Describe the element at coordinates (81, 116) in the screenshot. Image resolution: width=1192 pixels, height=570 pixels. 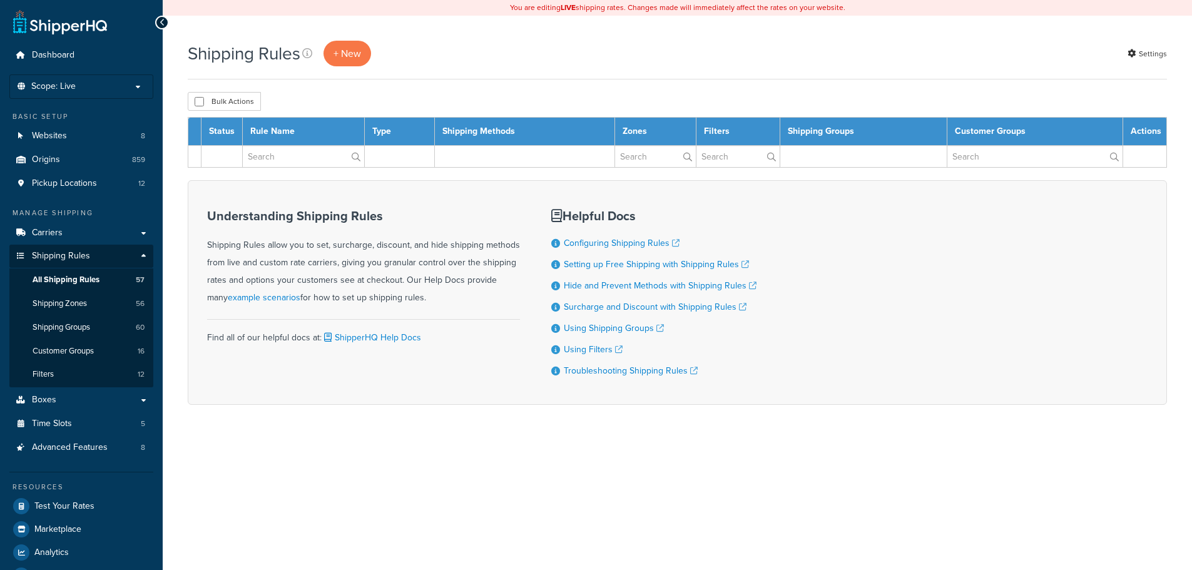
I see `div: Basic Setup` at that location.